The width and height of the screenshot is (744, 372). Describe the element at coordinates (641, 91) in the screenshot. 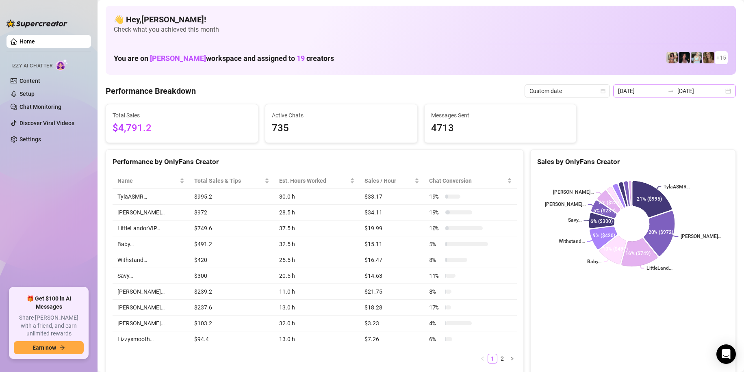

I see `input: Start date` at that location.